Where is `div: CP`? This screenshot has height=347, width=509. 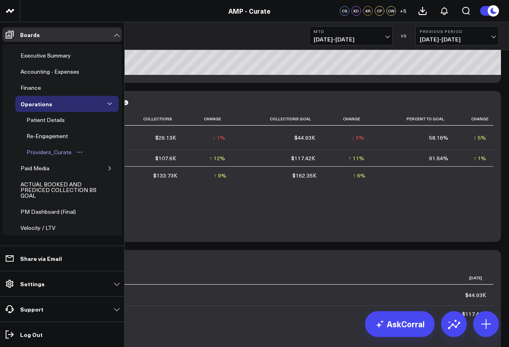
div: CP is located at coordinates (380, 11).